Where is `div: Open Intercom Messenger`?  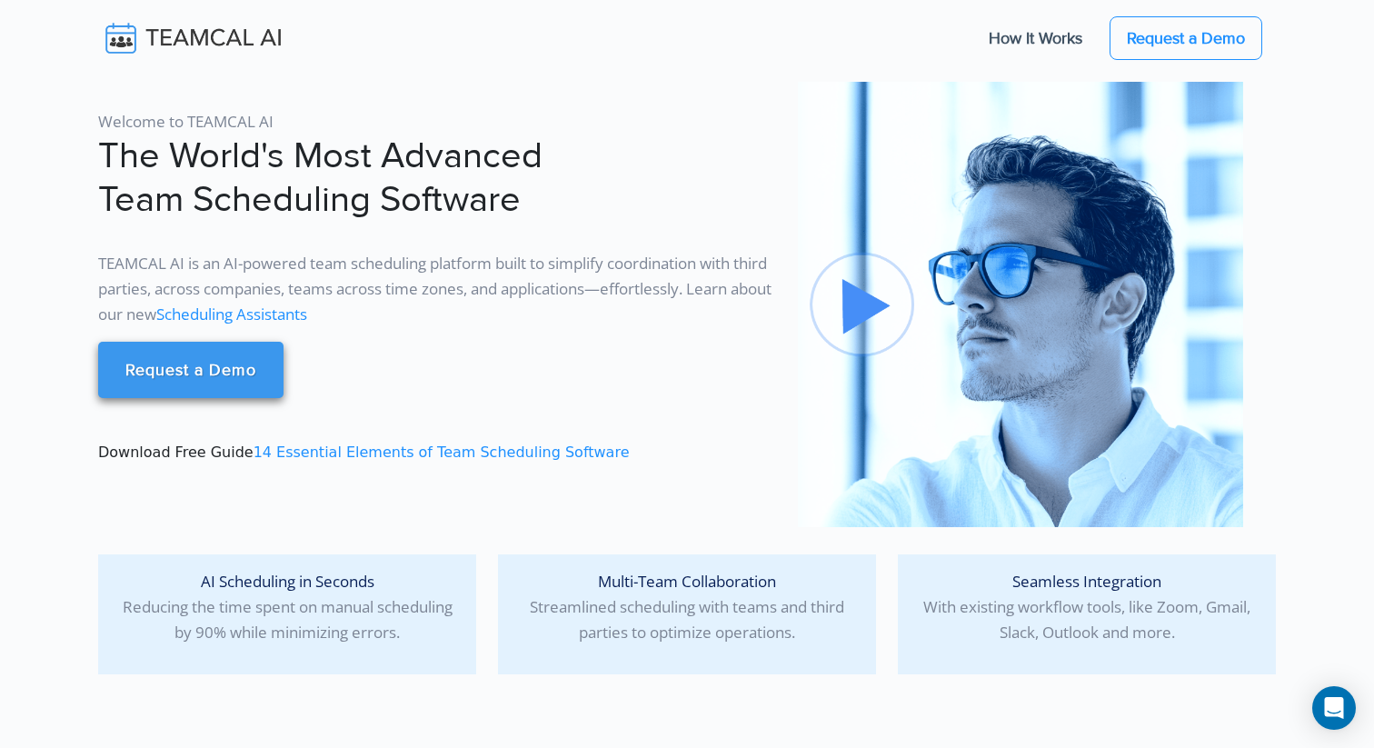
div: Open Intercom Messenger is located at coordinates (1334, 708).